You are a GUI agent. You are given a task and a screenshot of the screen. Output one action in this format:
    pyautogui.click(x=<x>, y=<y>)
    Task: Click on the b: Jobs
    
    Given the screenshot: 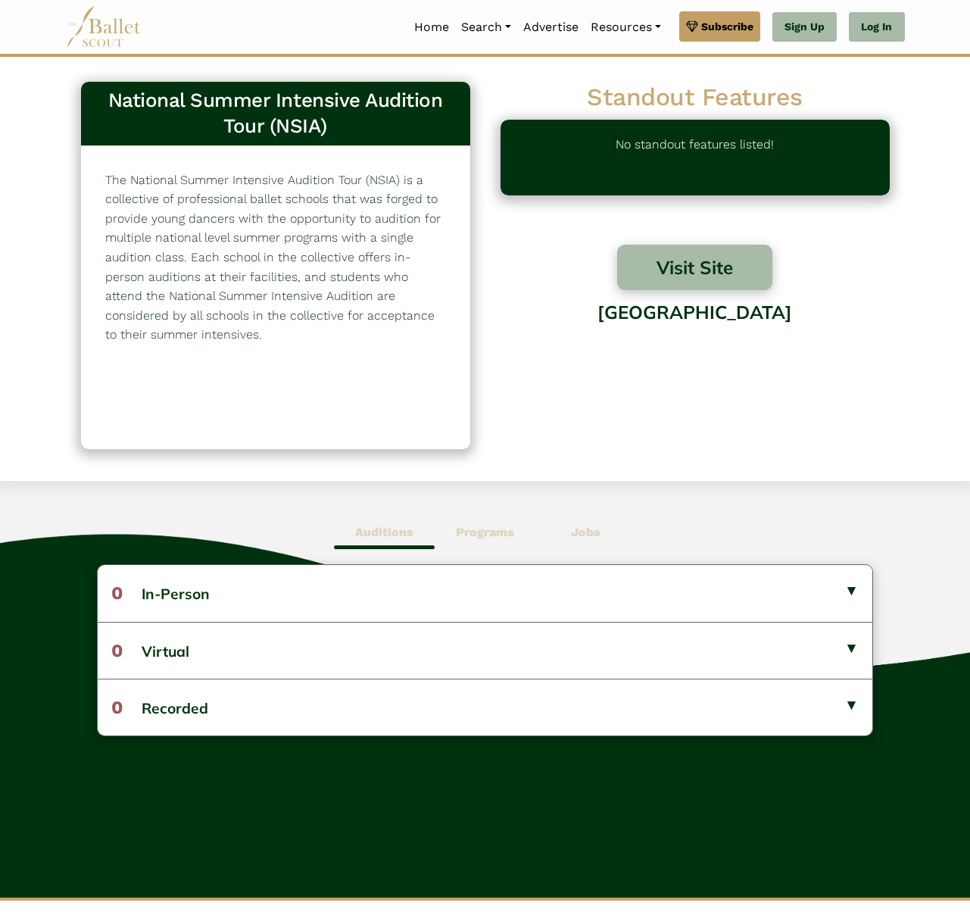 What is the action you would take?
    pyautogui.click(x=585, y=532)
    